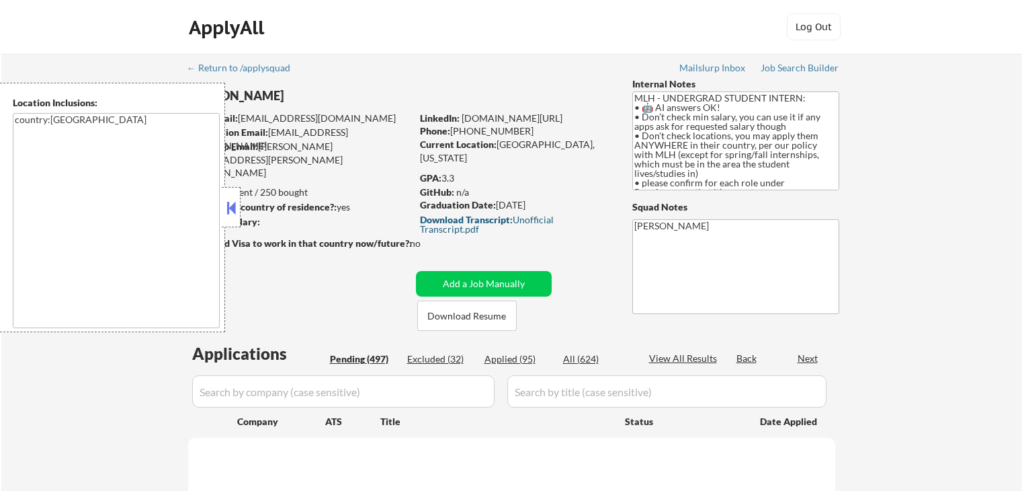 The height and width of the screenshot is (491, 1022). What do you see at coordinates (462, 192) in the screenshot?
I see `a: n/a` at bounding box center [462, 192].